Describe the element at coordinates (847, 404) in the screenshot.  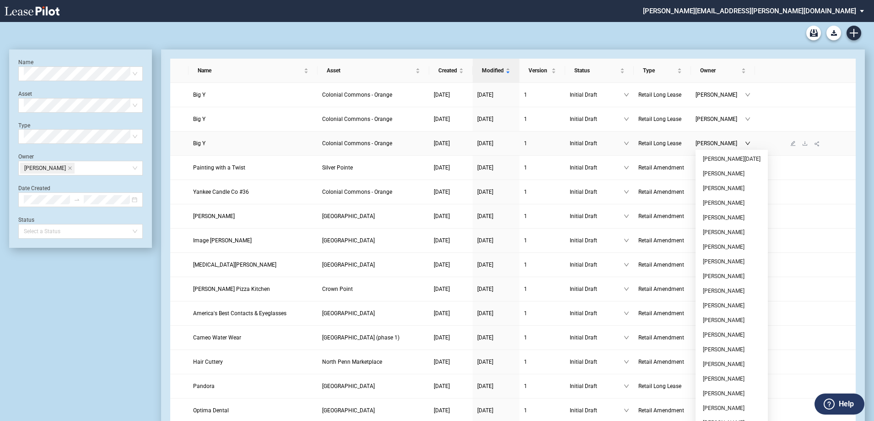
I see `label: Help` at that location.